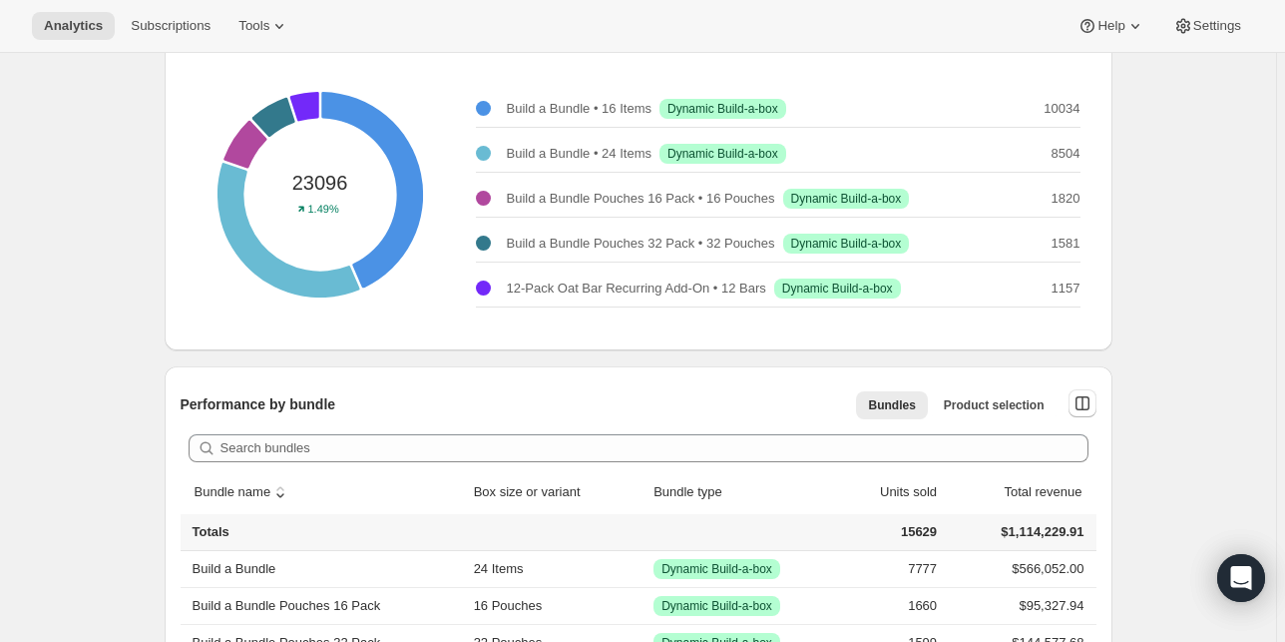 This screenshot has height=642, width=1285. Describe the element at coordinates (73, 26) in the screenshot. I see `button: Analytics` at that location.